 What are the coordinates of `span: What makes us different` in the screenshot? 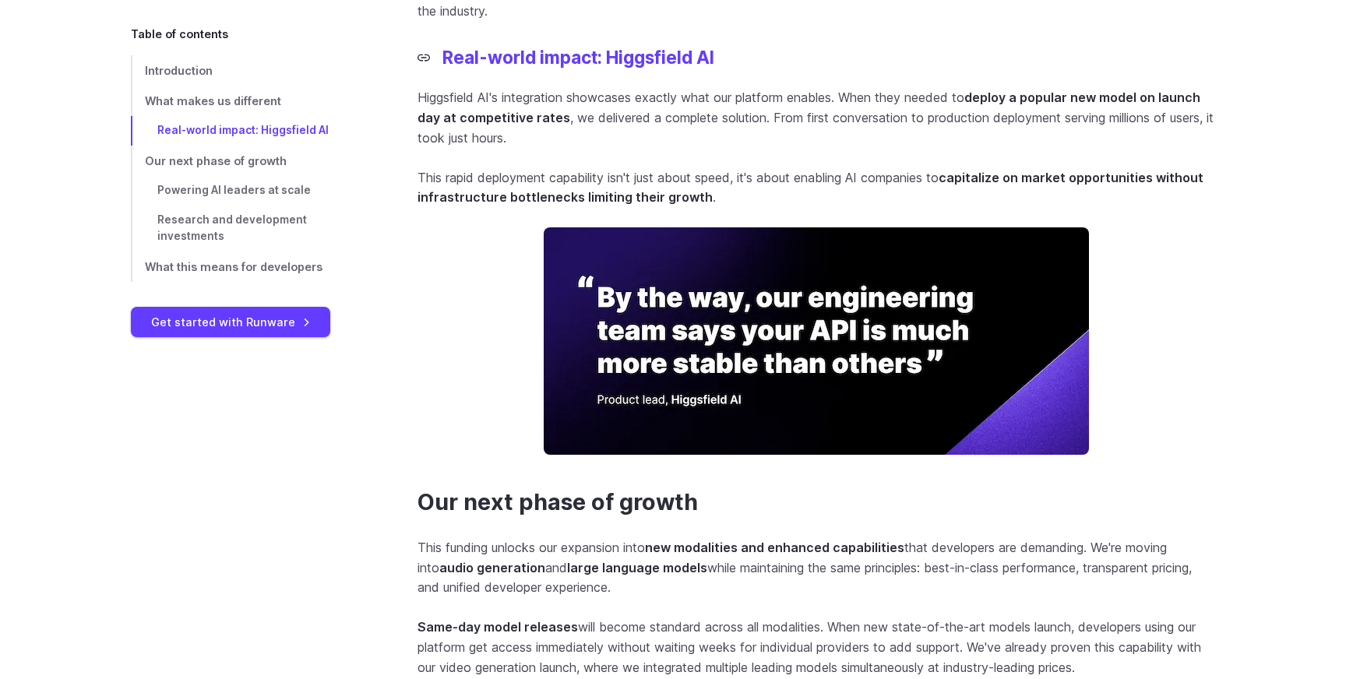 It's located at (213, 100).